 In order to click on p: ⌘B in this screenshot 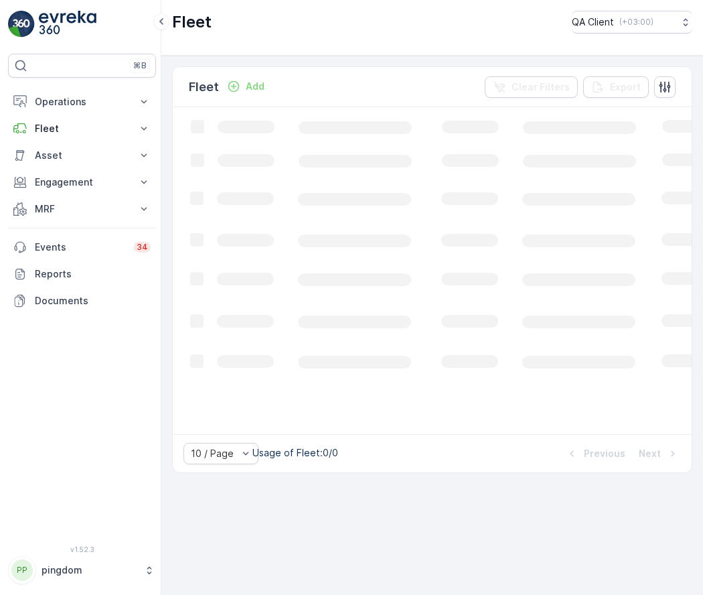, I will do `click(140, 66)`.